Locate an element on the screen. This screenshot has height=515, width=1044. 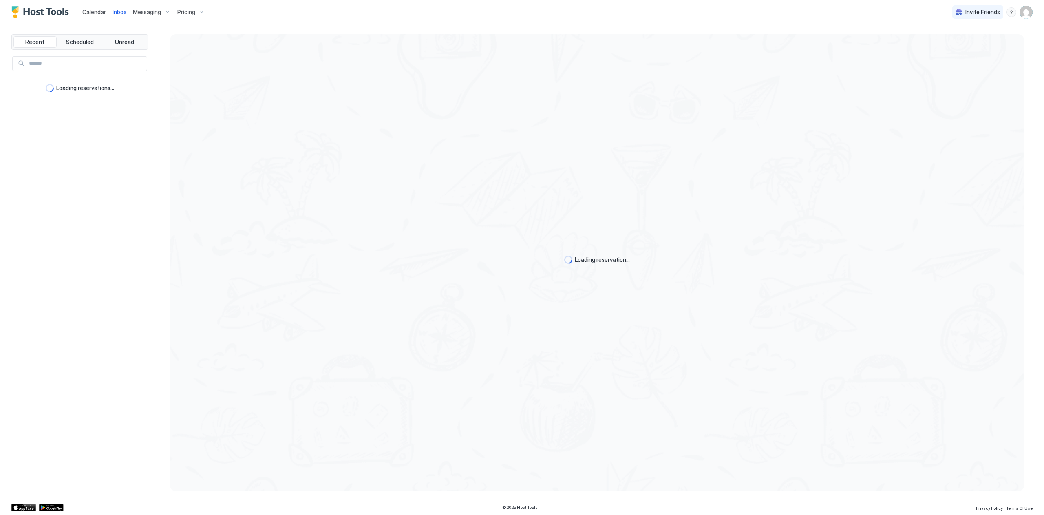
a: Host Tools Logo is located at coordinates (42, 12).